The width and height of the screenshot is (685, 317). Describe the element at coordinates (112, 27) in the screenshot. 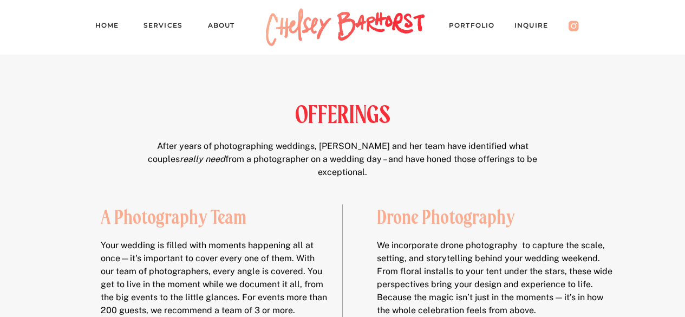

I see `nav: Home` at that location.